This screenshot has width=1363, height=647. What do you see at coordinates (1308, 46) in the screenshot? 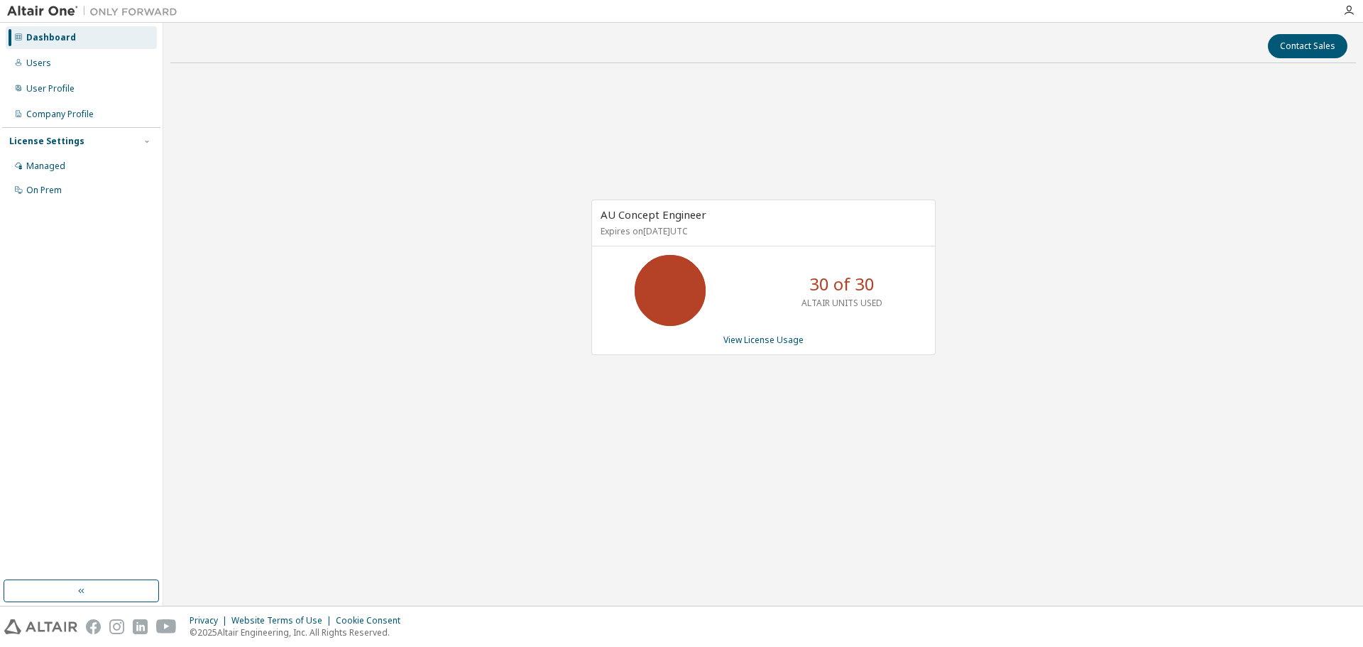
I see `button: Contact Sales` at bounding box center [1308, 46].